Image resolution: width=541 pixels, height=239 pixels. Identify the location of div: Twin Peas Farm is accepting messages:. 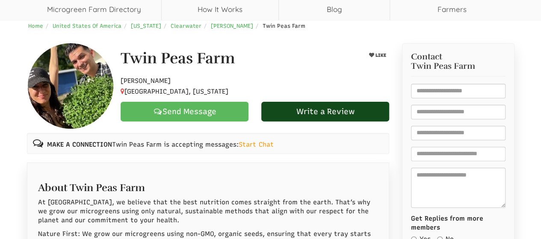
(208, 143).